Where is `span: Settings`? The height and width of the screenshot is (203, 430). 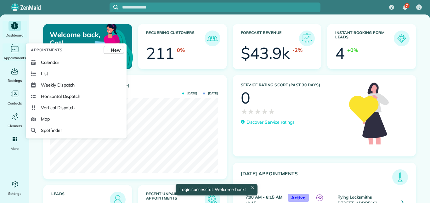
span: Settings is located at coordinates (15, 193).